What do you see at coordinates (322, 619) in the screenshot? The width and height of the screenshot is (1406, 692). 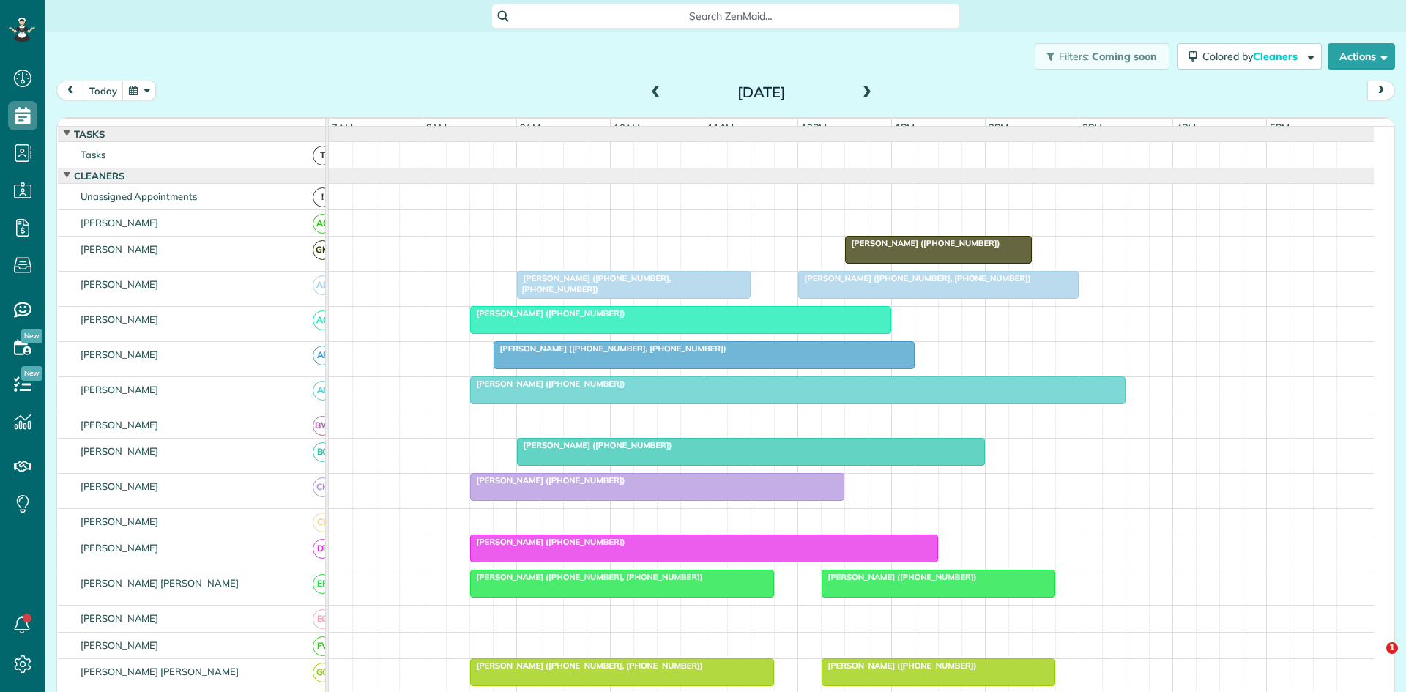 I see `span: EG` at bounding box center [322, 619].